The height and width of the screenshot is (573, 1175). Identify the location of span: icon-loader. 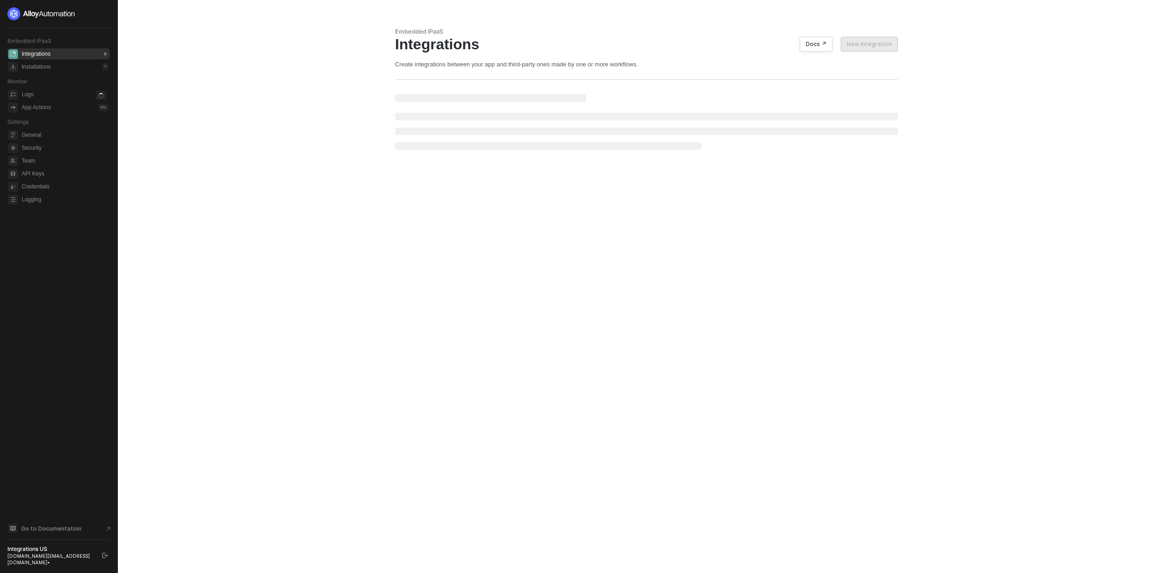
(101, 95).